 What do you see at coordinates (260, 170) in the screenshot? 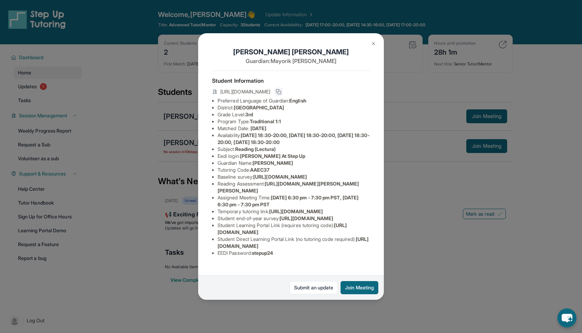
I see `span: AAEC37` at bounding box center [260, 170].